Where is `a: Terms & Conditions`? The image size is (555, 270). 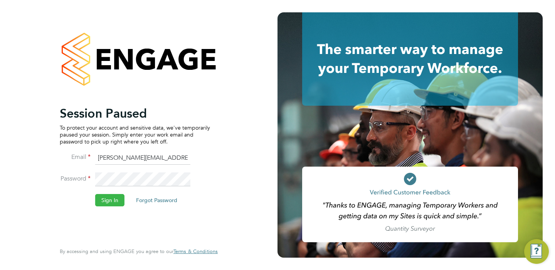 a: Terms & Conditions is located at coordinates (195, 251).